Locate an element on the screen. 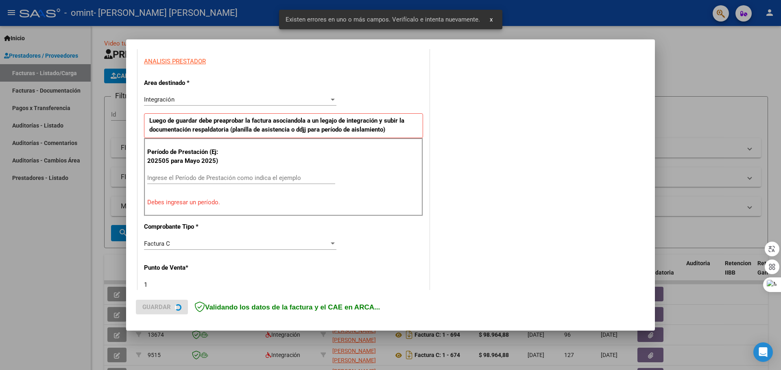 The image size is (781, 370). span: Existen errores en uno o más campos. Verifícalo e intenta nuevamente. is located at coordinates (383, 20).